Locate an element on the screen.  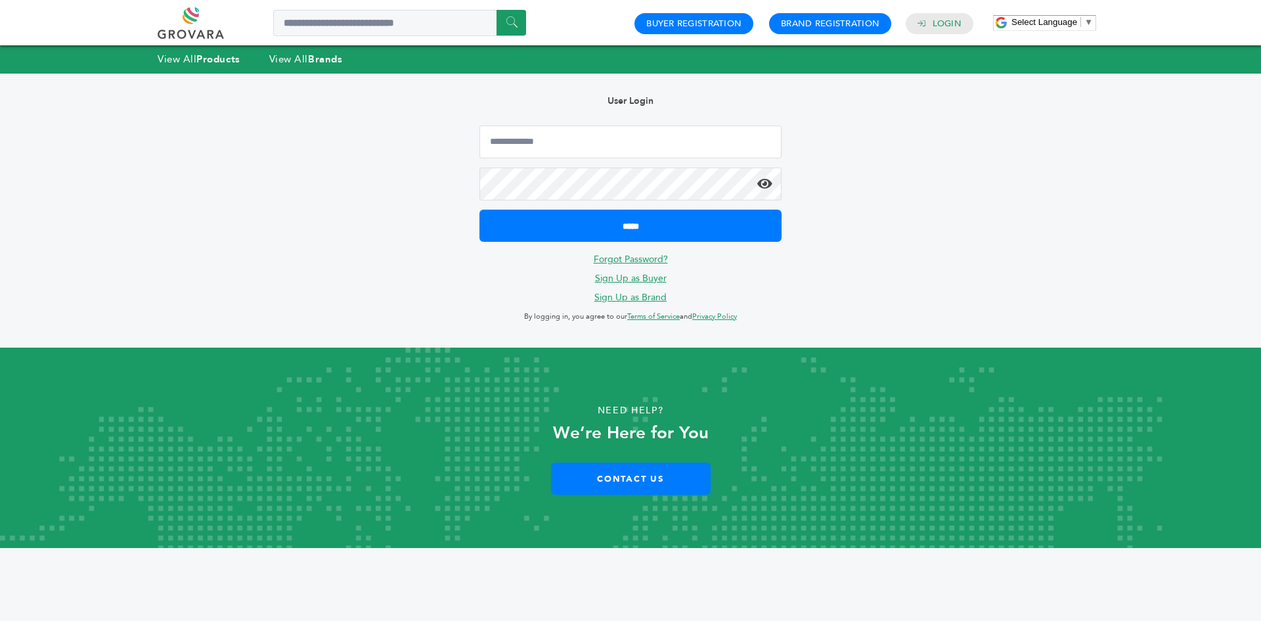
a: View AllProducts is located at coordinates (199, 59).